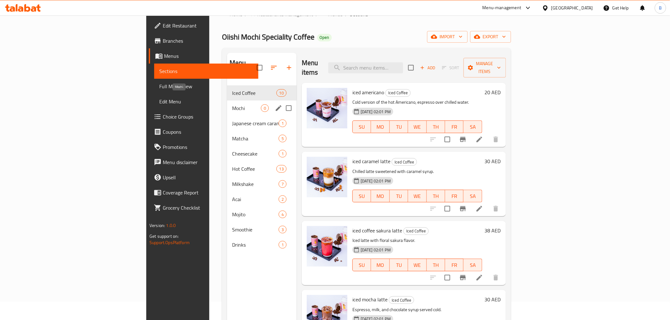  Describe the element at coordinates (496, 209) in the screenshot. I see `button: delete` at that location.